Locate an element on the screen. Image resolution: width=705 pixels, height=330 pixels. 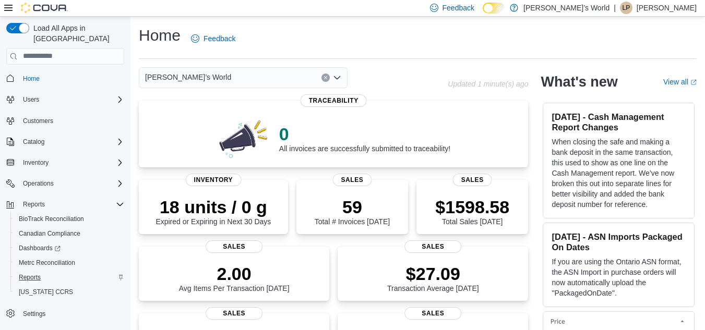
a: Metrc Reconciliation is located at coordinates (47, 263).